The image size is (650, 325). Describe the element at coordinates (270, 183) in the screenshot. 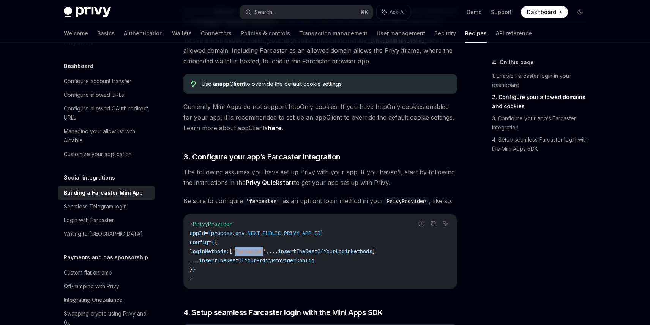

I see `strong: Privy Quickstart` at that location.